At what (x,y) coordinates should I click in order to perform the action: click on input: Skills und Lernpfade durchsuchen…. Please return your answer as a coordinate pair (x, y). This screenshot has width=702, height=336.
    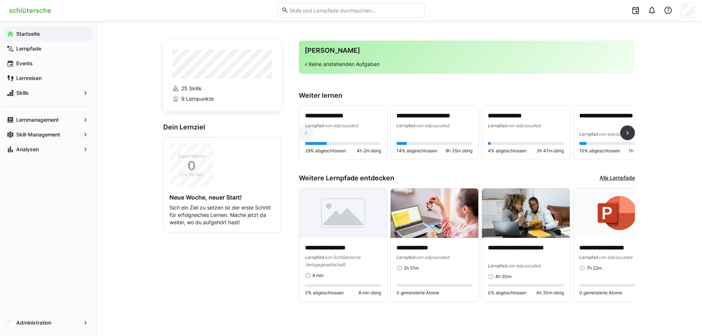
    Looking at the image, I should click on (355, 10).